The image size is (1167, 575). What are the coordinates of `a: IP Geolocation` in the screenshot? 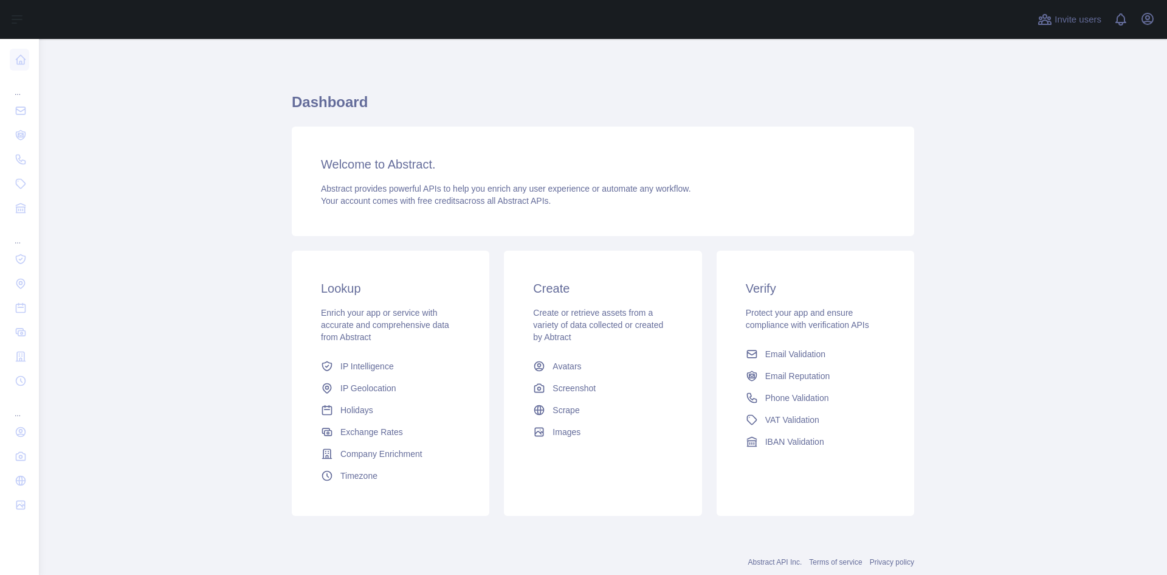 It's located at (390, 388).